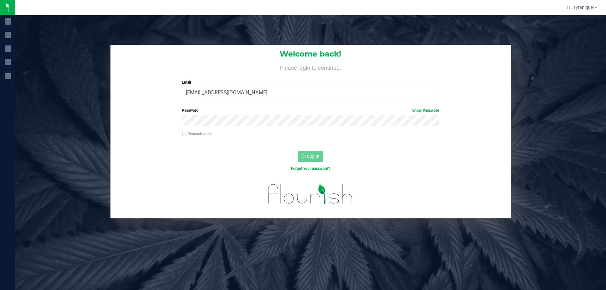 This screenshot has width=606, height=290. What do you see at coordinates (310, 54) in the screenshot?
I see `h1: Welcome back!` at bounding box center [310, 54].